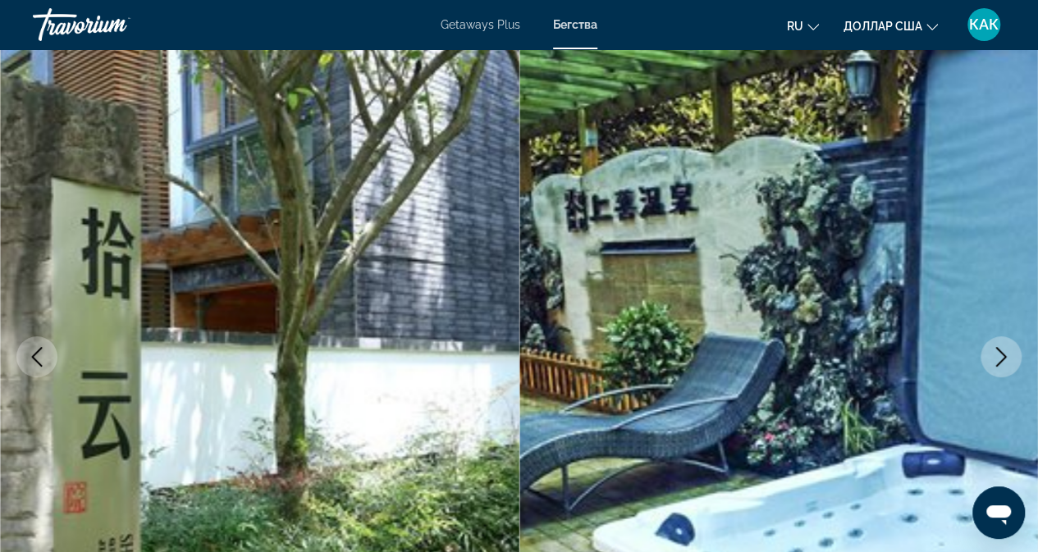  What do you see at coordinates (575, 25) in the screenshot?
I see `font: Бегства` at bounding box center [575, 25].